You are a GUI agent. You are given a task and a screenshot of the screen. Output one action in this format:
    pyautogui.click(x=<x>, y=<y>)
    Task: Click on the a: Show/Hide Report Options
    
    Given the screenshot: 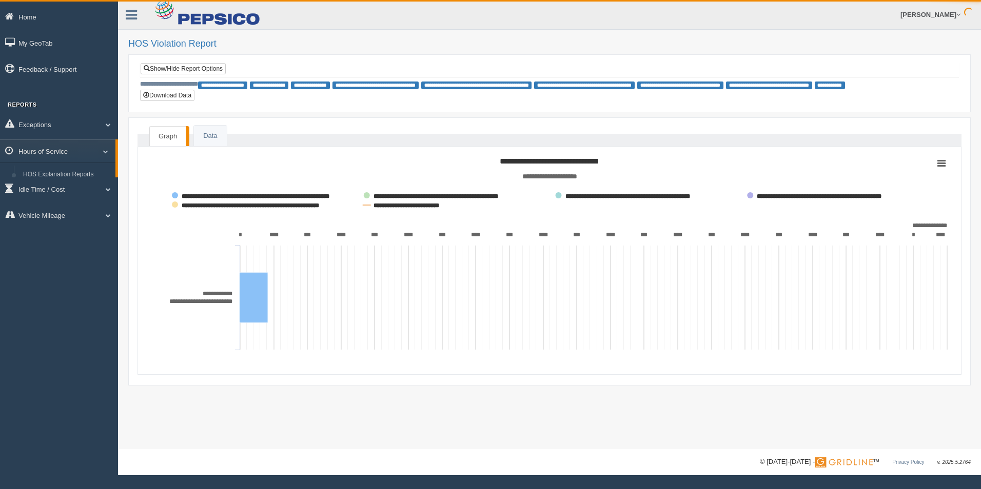 What is the action you would take?
    pyautogui.click(x=183, y=69)
    